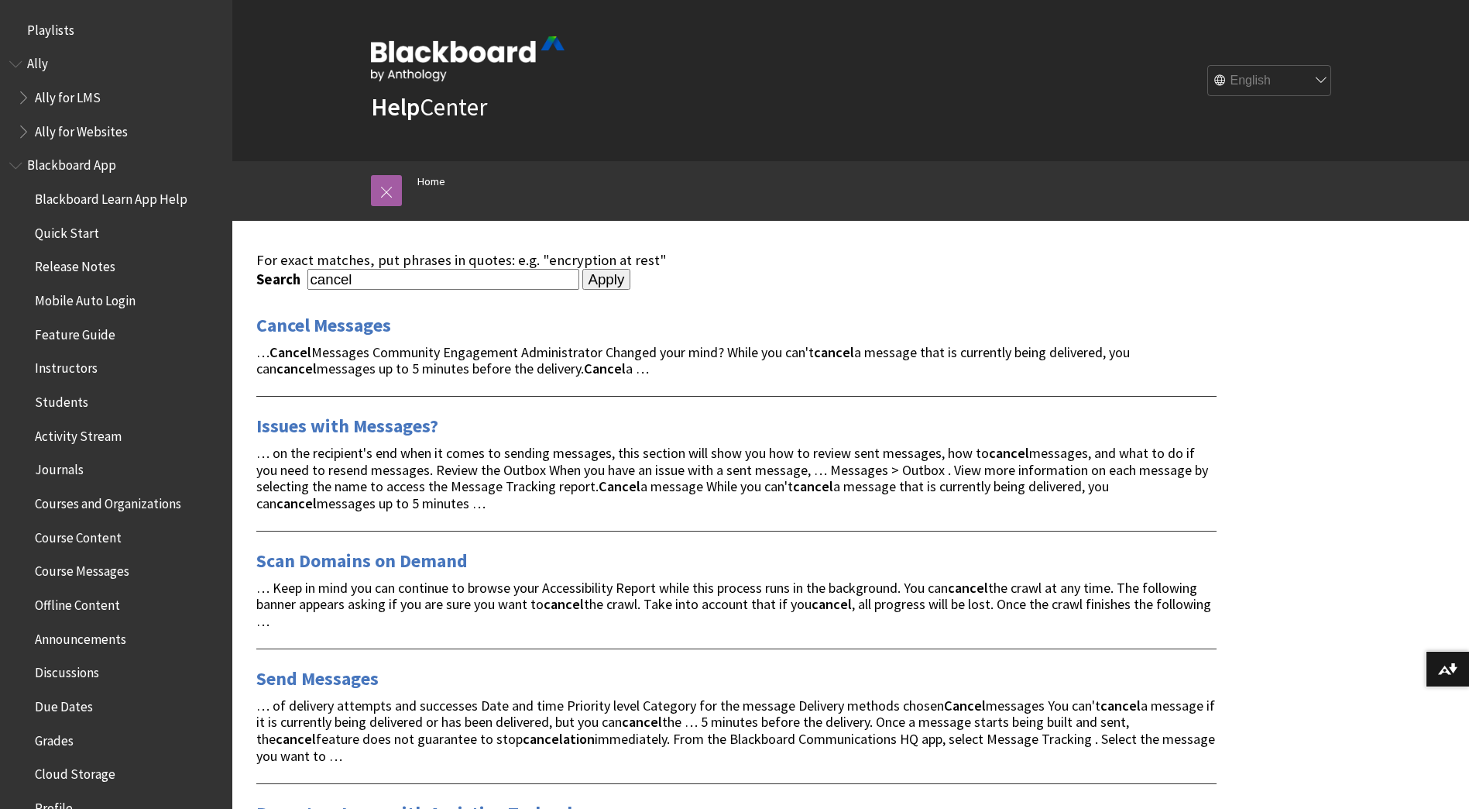 The width and height of the screenshot is (1469, 809). Describe the element at coordinates (559, 738) in the screenshot. I see `strong: cancelation` at that location.